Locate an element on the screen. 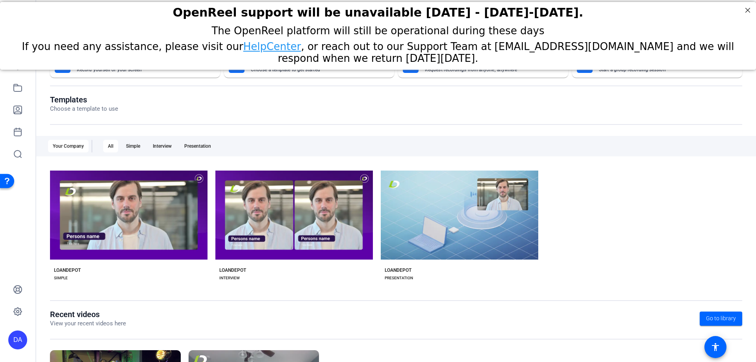  h1: Templates is located at coordinates (84, 100).